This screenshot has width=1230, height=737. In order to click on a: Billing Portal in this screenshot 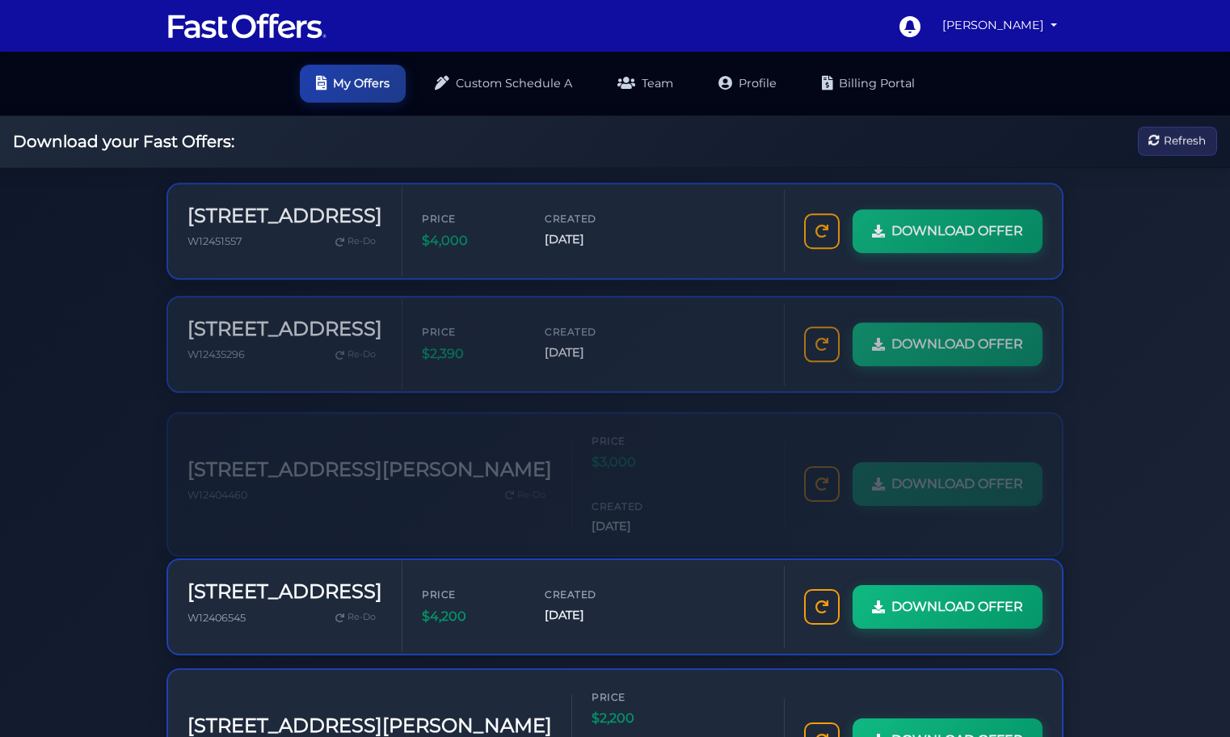, I will do `click(868, 83)`.